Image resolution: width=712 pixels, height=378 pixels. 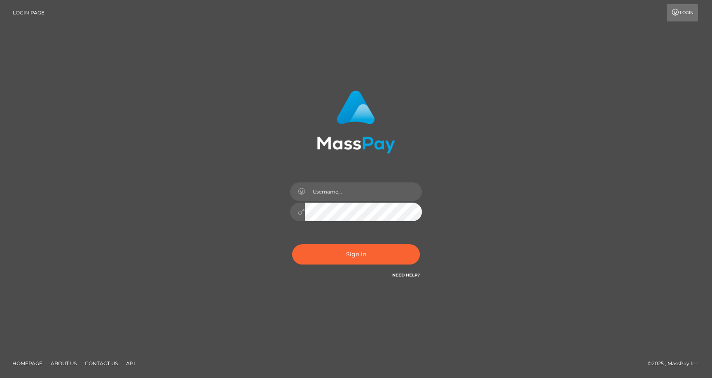 I want to click on input: Username..., so click(x=364, y=191).